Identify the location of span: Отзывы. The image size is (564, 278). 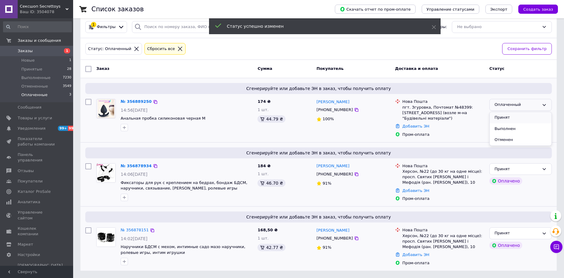
(26, 171).